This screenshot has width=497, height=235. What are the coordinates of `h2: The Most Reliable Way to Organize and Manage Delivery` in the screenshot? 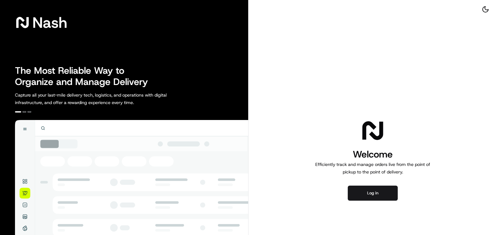 It's located at (85, 76).